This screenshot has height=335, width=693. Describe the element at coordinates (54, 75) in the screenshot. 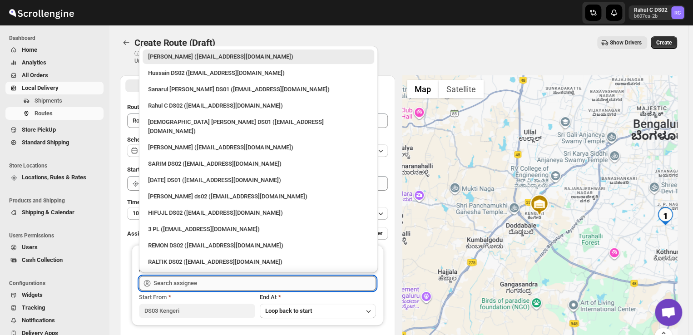

I see `button: All Orders` at that location.